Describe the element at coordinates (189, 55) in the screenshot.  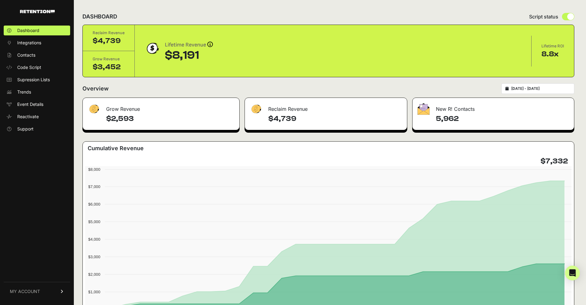
I see `div: $8,191` at that location.